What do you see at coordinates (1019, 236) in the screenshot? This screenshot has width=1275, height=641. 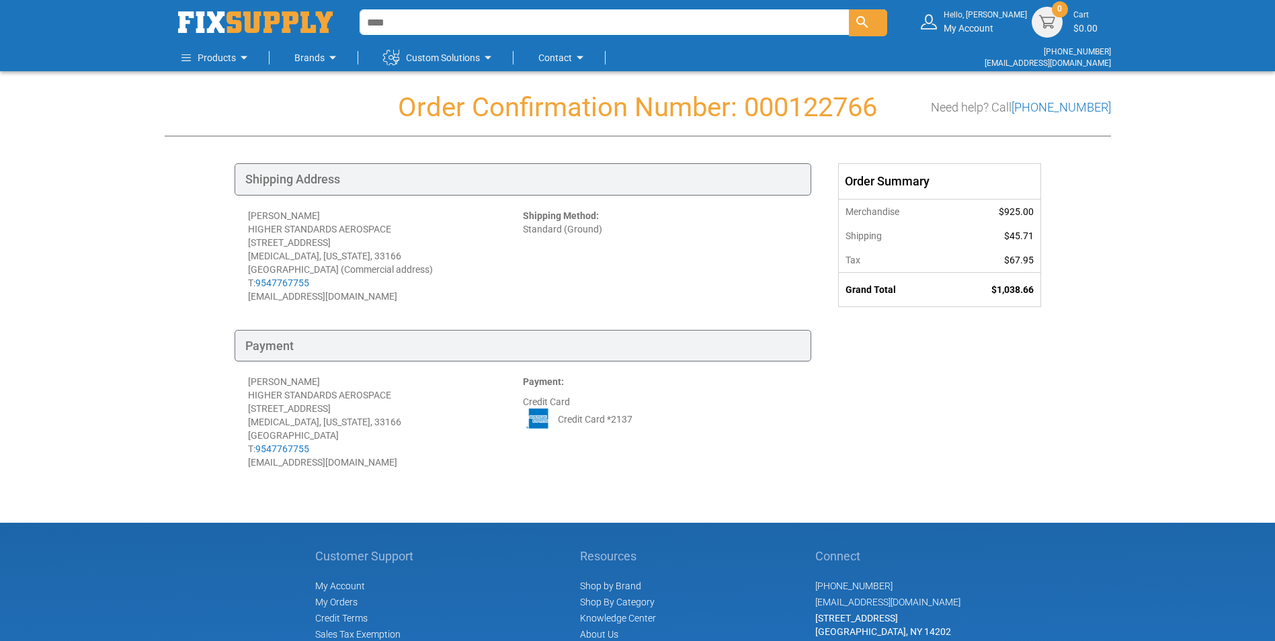 I see `span: $45.71` at bounding box center [1019, 236].